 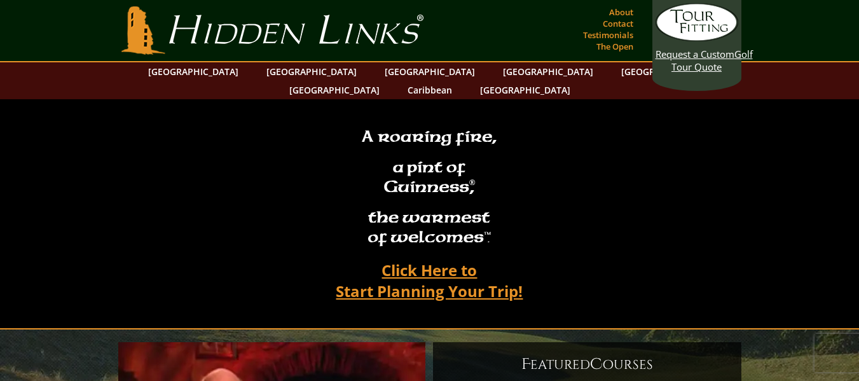 What do you see at coordinates (618, 24) in the screenshot?
I see `a: Contact` at bounding box center [618, 24].